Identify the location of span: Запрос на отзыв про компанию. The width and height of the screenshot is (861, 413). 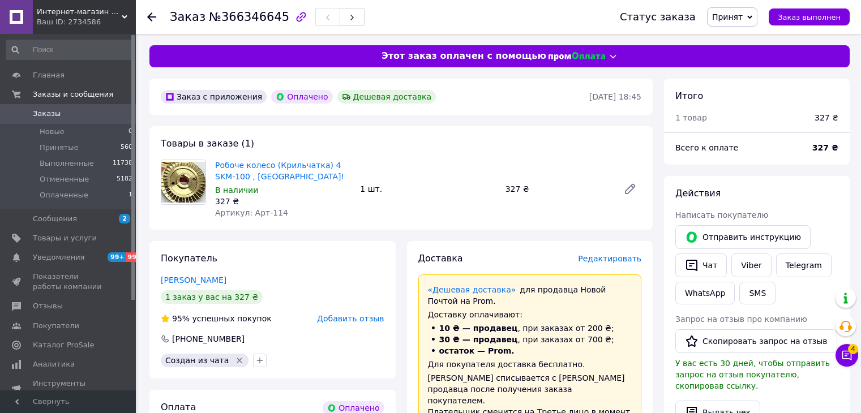
(741, 319).